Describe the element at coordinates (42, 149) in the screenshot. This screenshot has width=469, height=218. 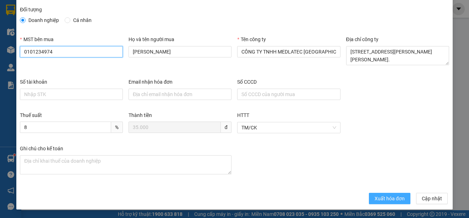
I see `label: Ghi chú cho kế toán` at that location.